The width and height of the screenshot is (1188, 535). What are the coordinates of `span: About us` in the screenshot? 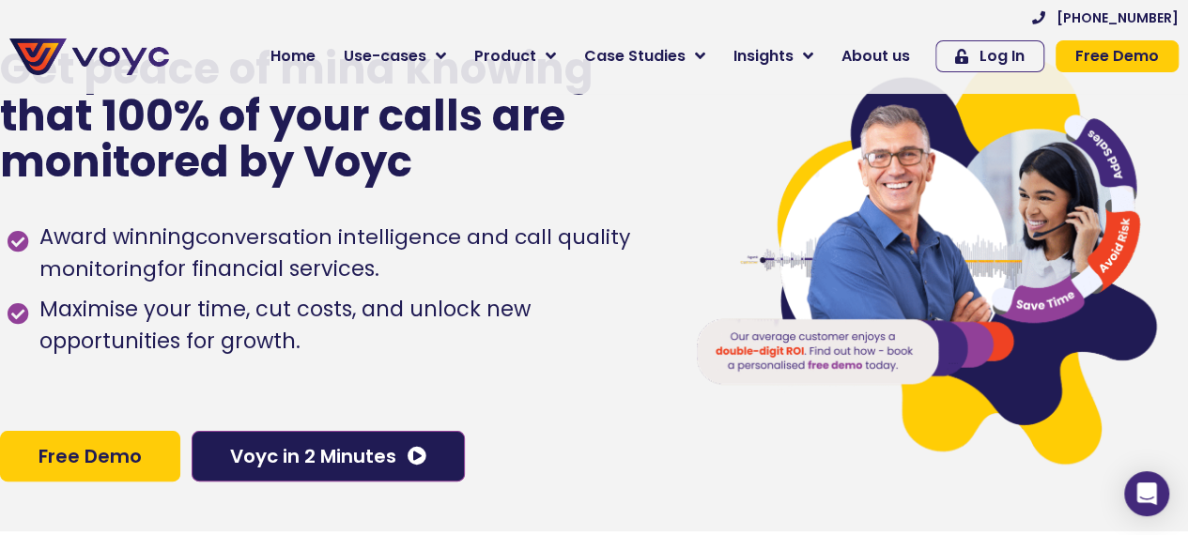 It's located at (875, 56).